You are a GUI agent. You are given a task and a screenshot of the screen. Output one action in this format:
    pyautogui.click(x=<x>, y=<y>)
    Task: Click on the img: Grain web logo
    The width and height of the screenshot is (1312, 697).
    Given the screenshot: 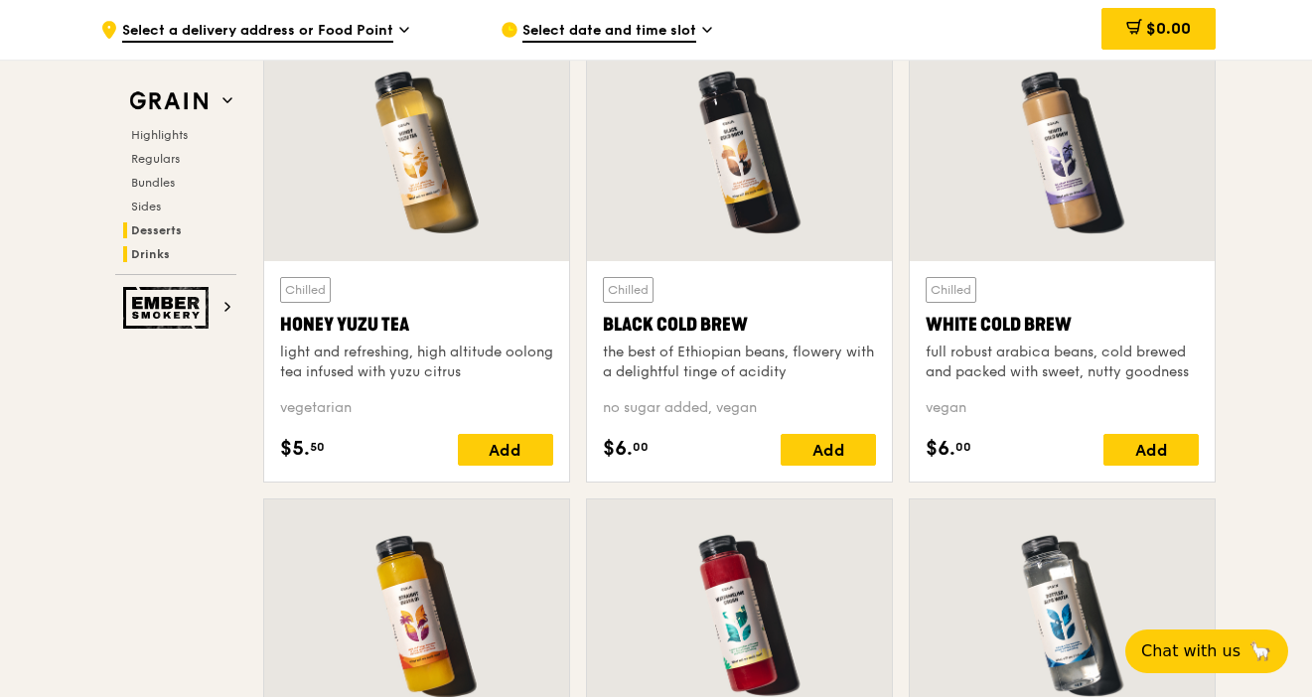 What is the action you would take?
    pyautogui.click(x=169, y=101)
    